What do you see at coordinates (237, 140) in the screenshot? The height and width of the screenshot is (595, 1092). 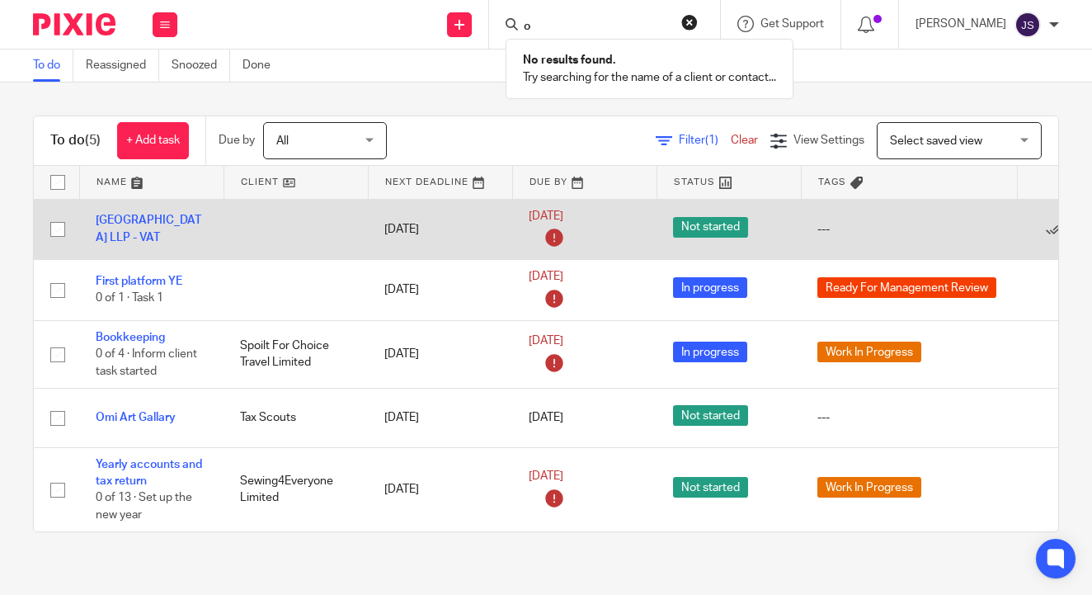 I see `p: Due by` at bounding box center [237, 140].